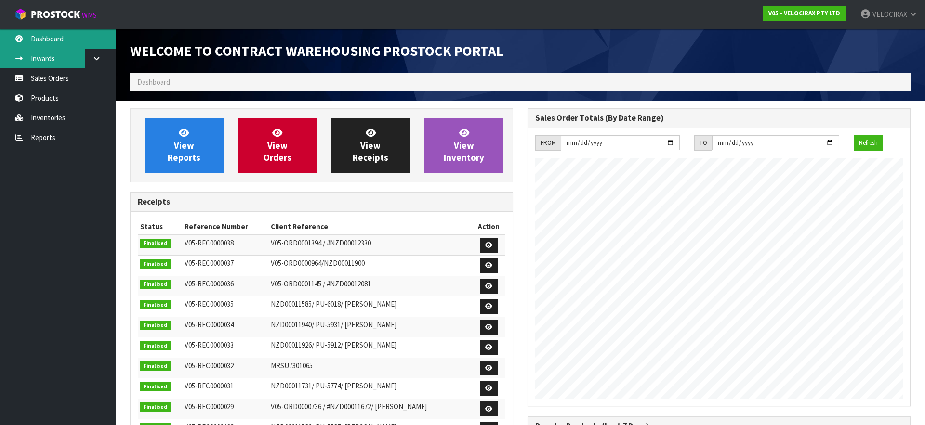 The height and width of the screenshot is (425, 925). I want to click on th: Reference Number, so click(225, 227).